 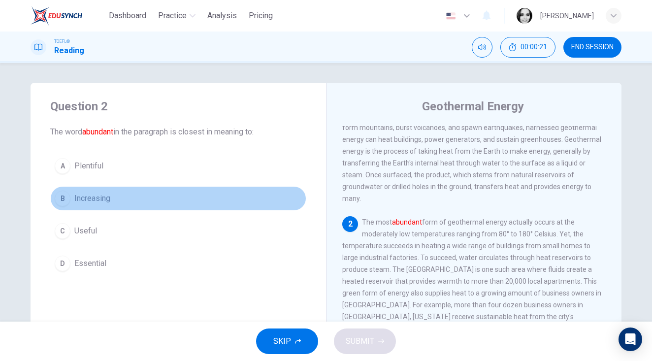 I want to click on span: Practice, so click(x=172, y=16).